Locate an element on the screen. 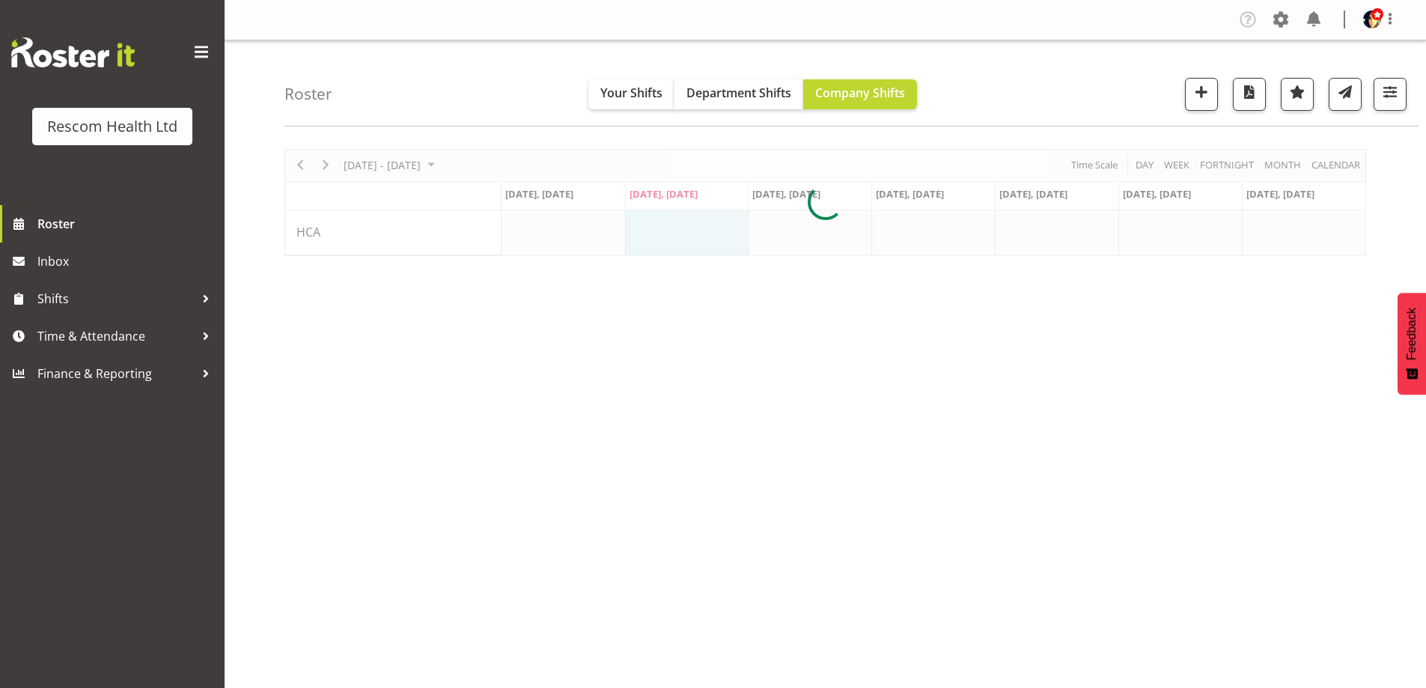 The width and height of the screenshot is (1426, 688). button: Feedback - Show survey is located at coordinates (1412, 344).